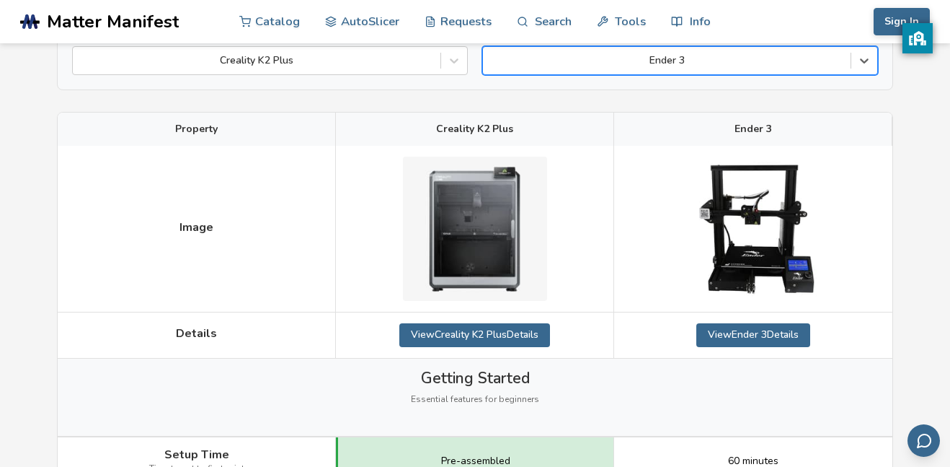  I want to click on button: Sign In, so click(902, 22).